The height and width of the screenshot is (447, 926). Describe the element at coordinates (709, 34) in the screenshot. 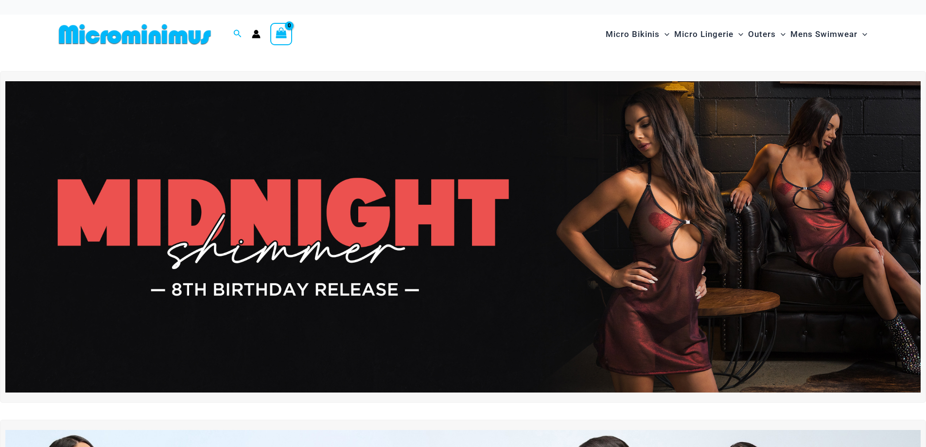

I see `a: Micro LingerieMenu ToggleMenu Toggle` at that location.